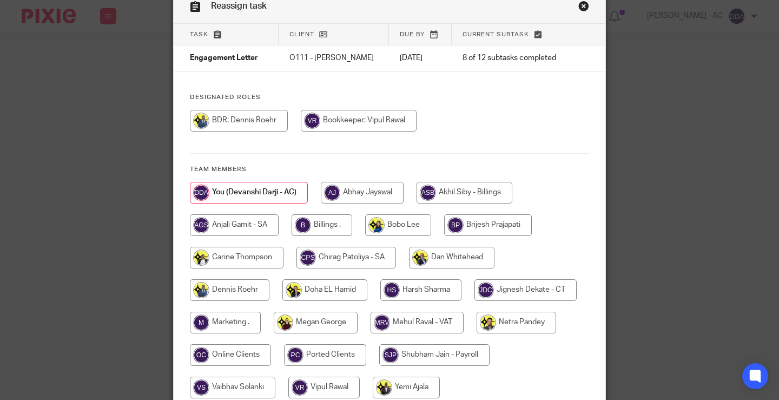 Image resolution: width=779 pixels, height=400 pixels. Describe the element at coordinates (495, 34) in the screenshot. I see `span: Current subtask` at that location.